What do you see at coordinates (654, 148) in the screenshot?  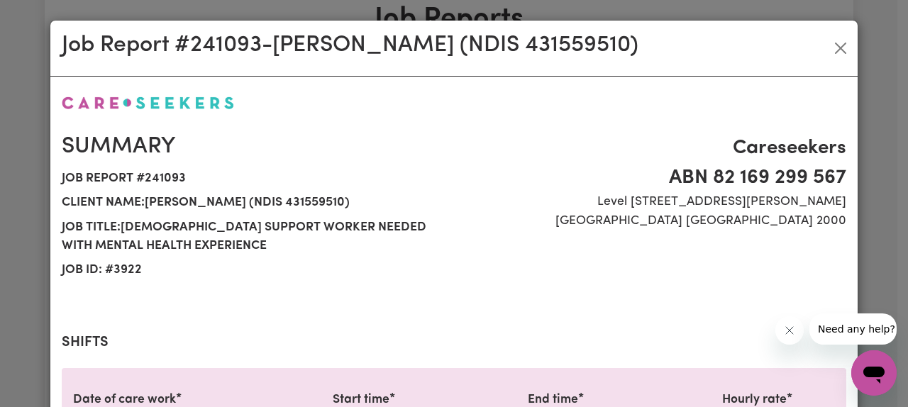 I see `span: Careseekers` at bounding box center [654, 148].